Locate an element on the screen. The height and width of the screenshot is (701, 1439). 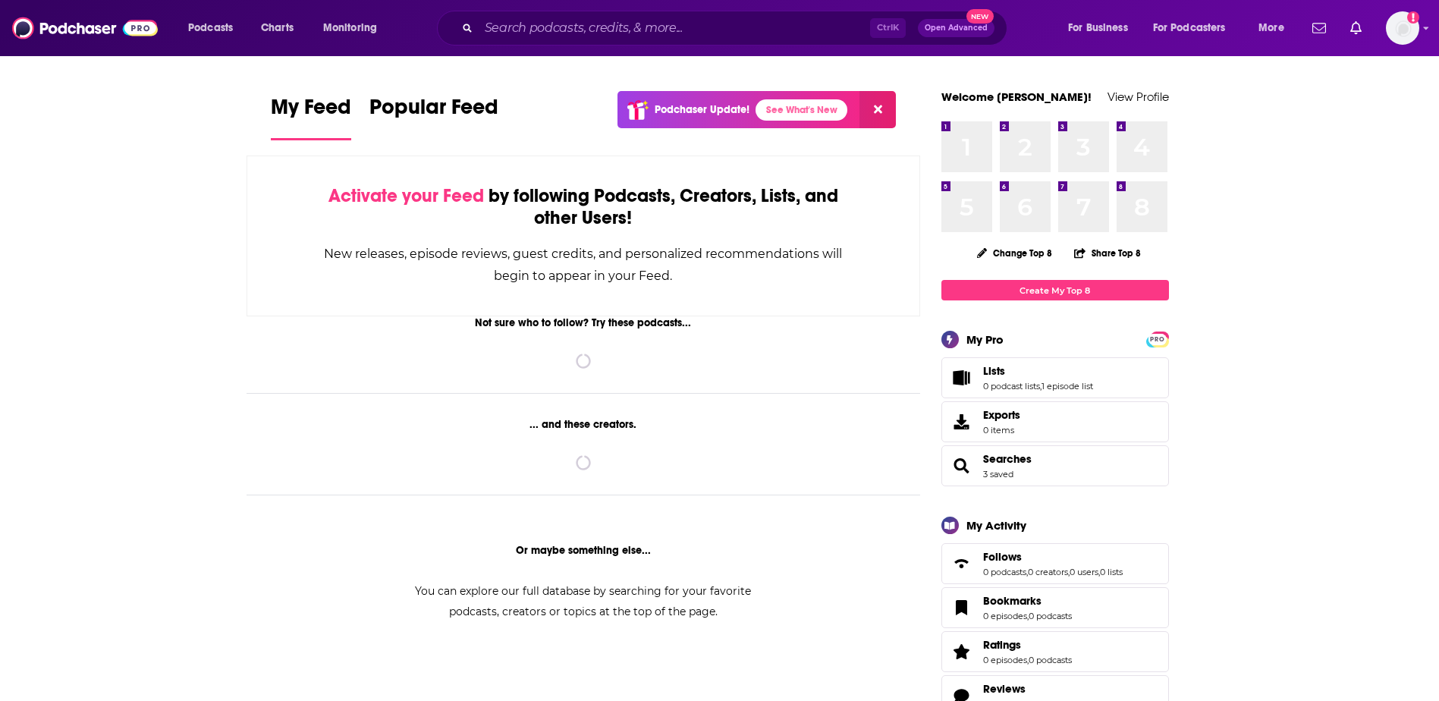
p: Podchaser Update! is located at coordinates (701, 109).